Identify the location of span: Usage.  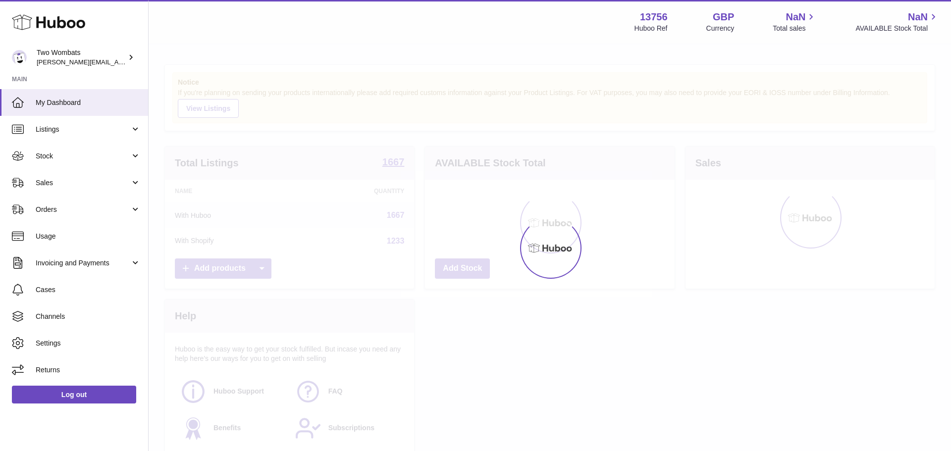
(88, 236).